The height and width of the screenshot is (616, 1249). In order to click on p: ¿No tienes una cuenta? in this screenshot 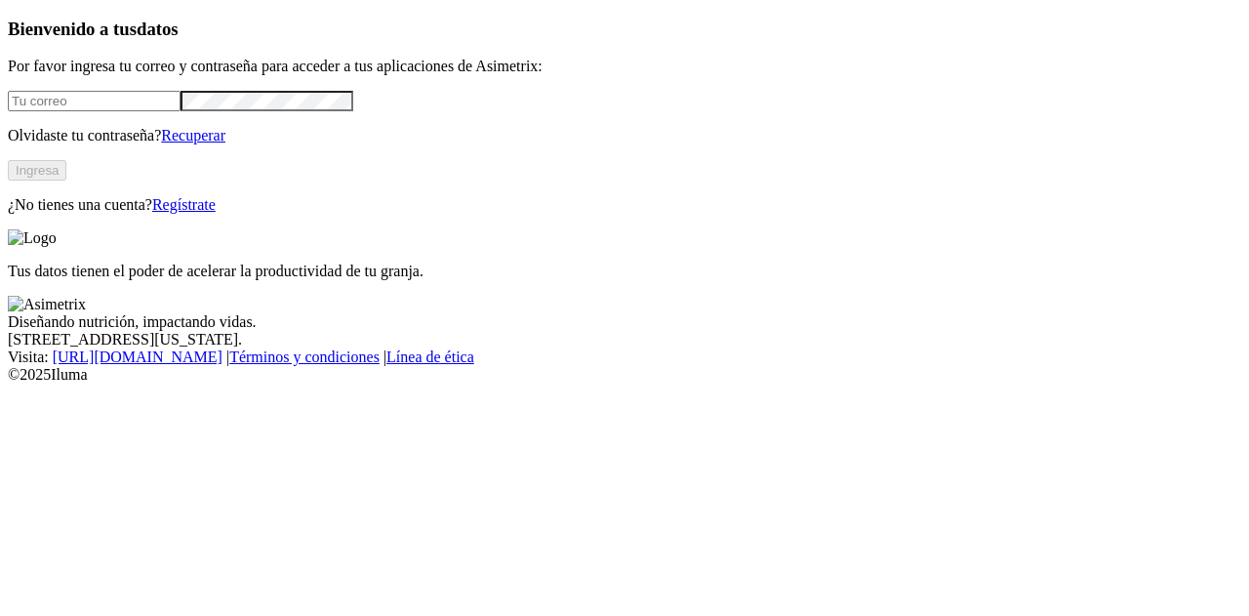, I will do `click(625, 205)`.